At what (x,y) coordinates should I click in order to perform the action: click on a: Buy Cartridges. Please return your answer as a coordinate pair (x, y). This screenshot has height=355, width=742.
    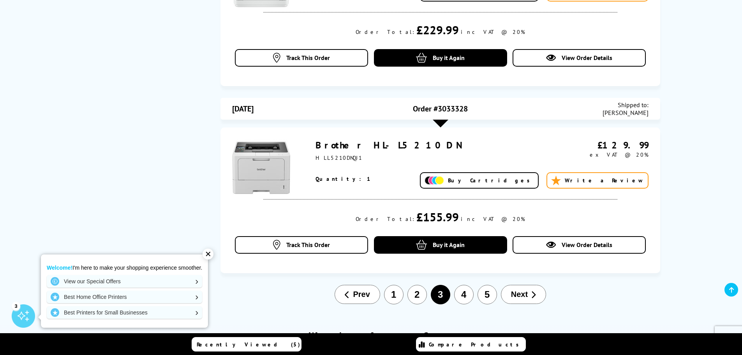
    Looking at the image, I should click on (479, 180).